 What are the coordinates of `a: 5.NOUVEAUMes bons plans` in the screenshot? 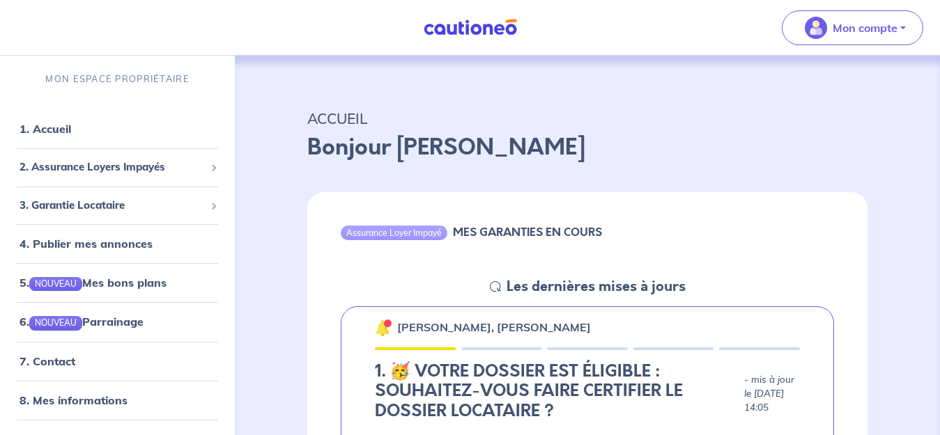 It's located at (93, 283).